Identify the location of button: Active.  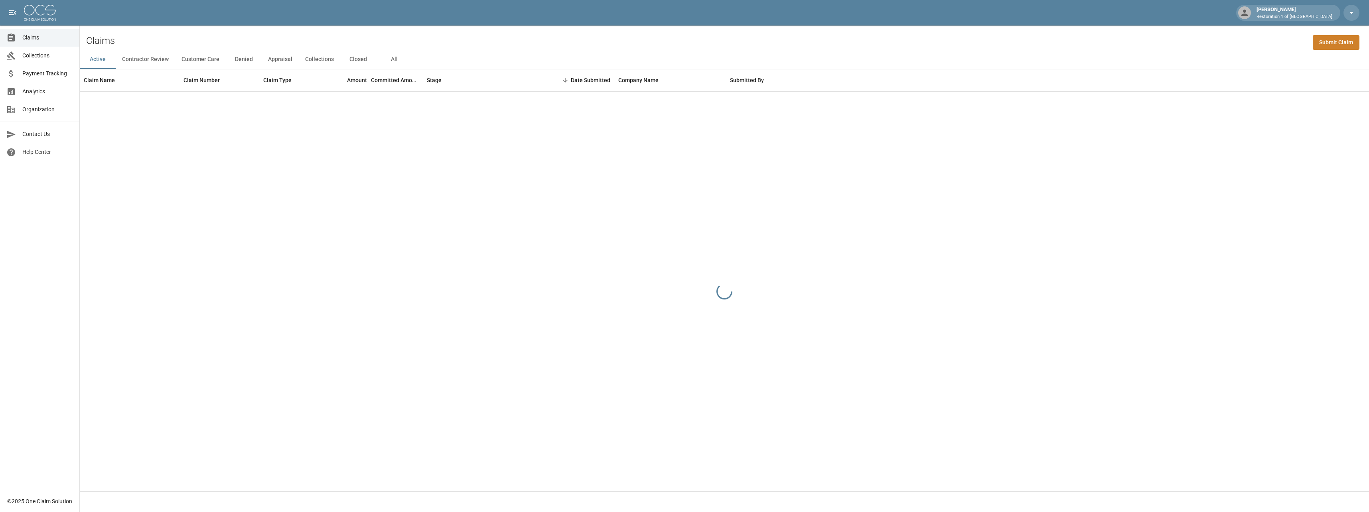
(98, 59).